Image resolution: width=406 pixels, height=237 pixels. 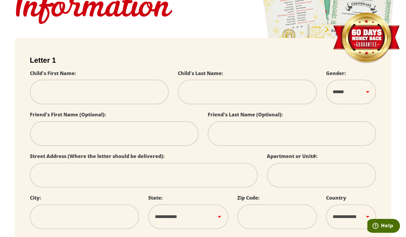 I want to click on label: Zip Code:, so click(x=248, y=198).